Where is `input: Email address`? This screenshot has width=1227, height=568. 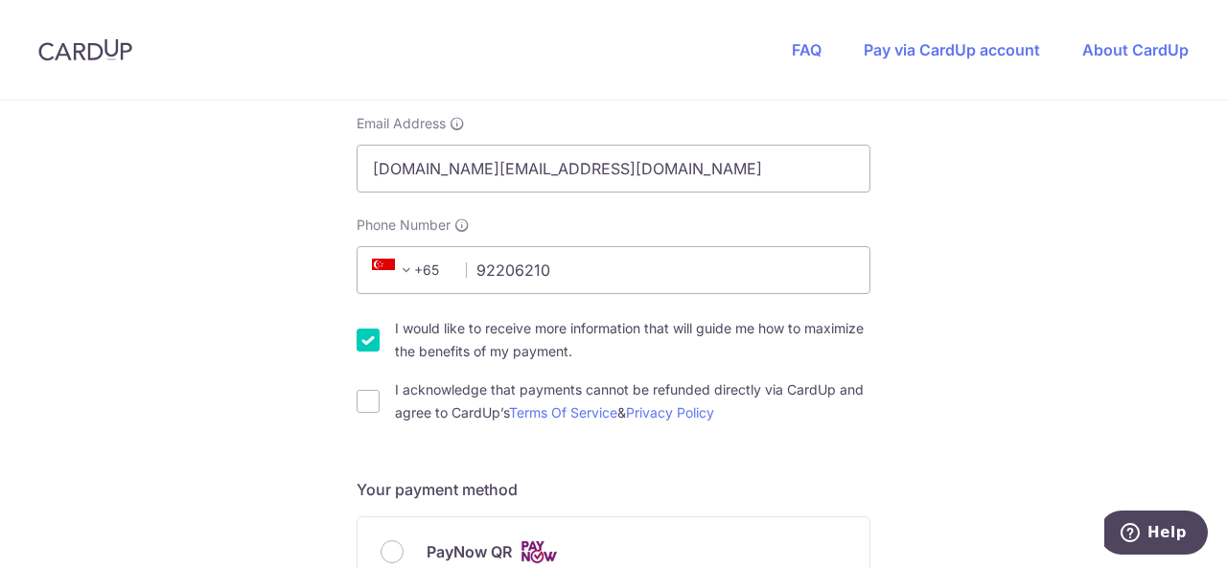 input: Email address is located at coordinates (613, 169).